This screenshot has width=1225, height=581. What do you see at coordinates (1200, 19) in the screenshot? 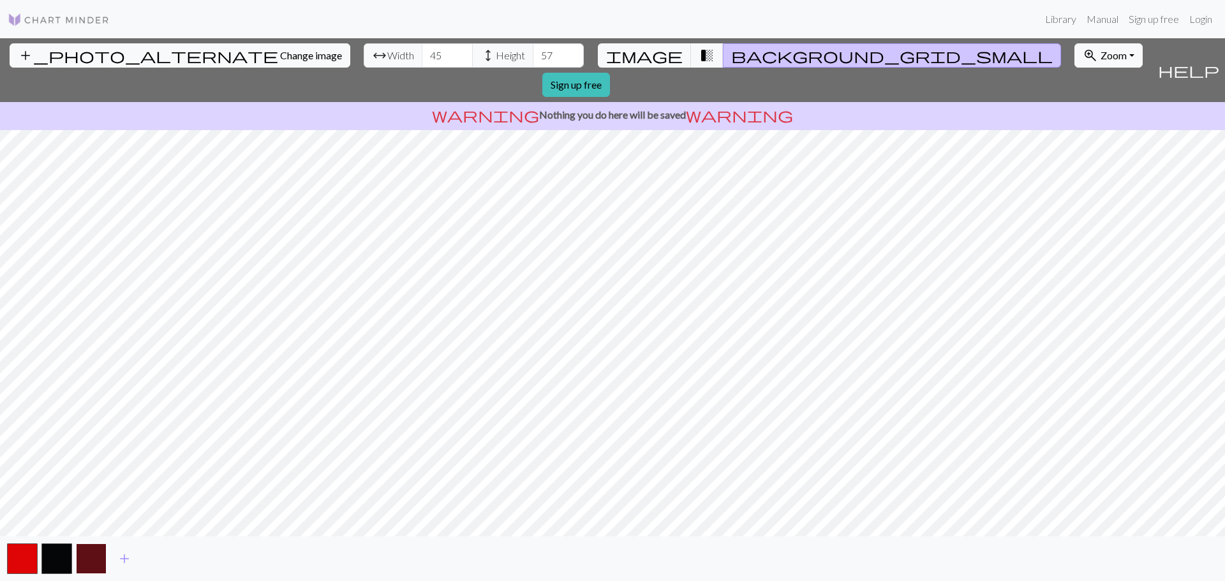
I see `a: Login` at bounding box center [1200, 19].